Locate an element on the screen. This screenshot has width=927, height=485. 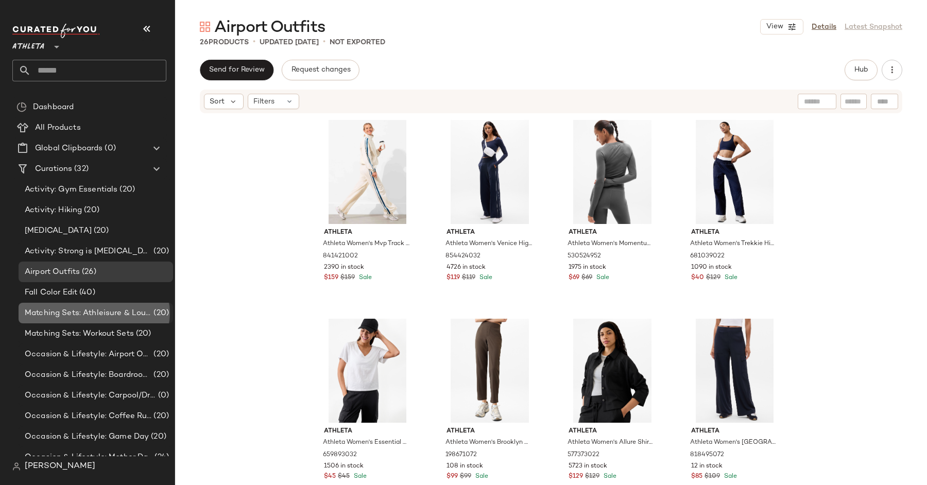
span: (40) is located at coordinates (86, 292).